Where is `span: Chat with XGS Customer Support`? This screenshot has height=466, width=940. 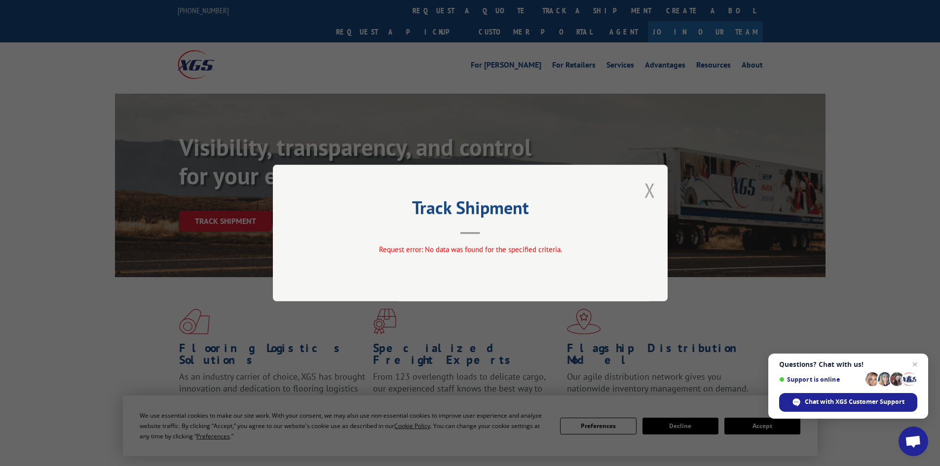
span: Chat with XGS Customer Support is located at coordinates (854, 402).